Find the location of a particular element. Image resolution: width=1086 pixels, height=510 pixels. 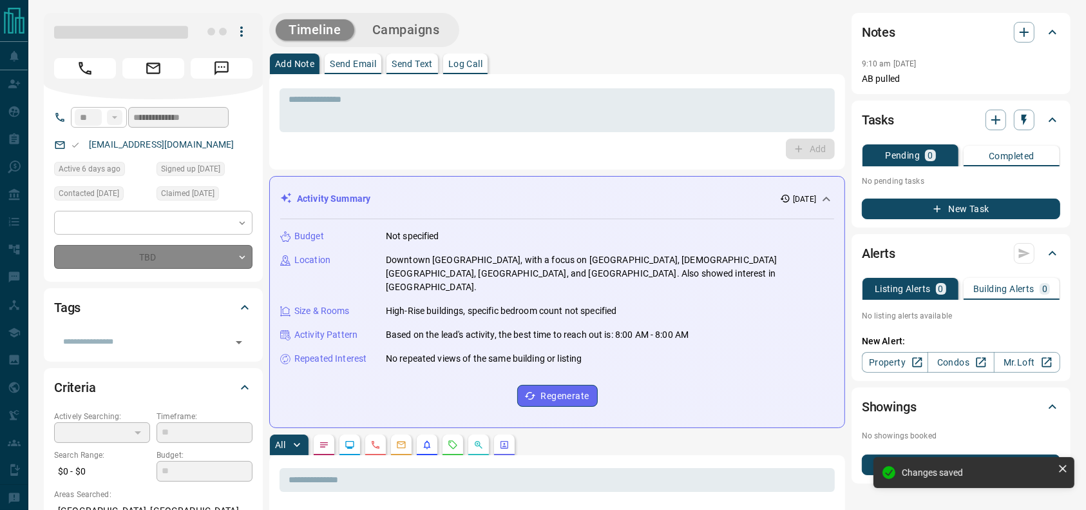

button: Timeline is located at coordinates (315, 30).